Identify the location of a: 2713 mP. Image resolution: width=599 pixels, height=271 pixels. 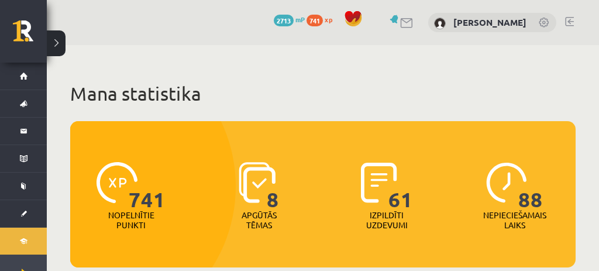
(289, 19).